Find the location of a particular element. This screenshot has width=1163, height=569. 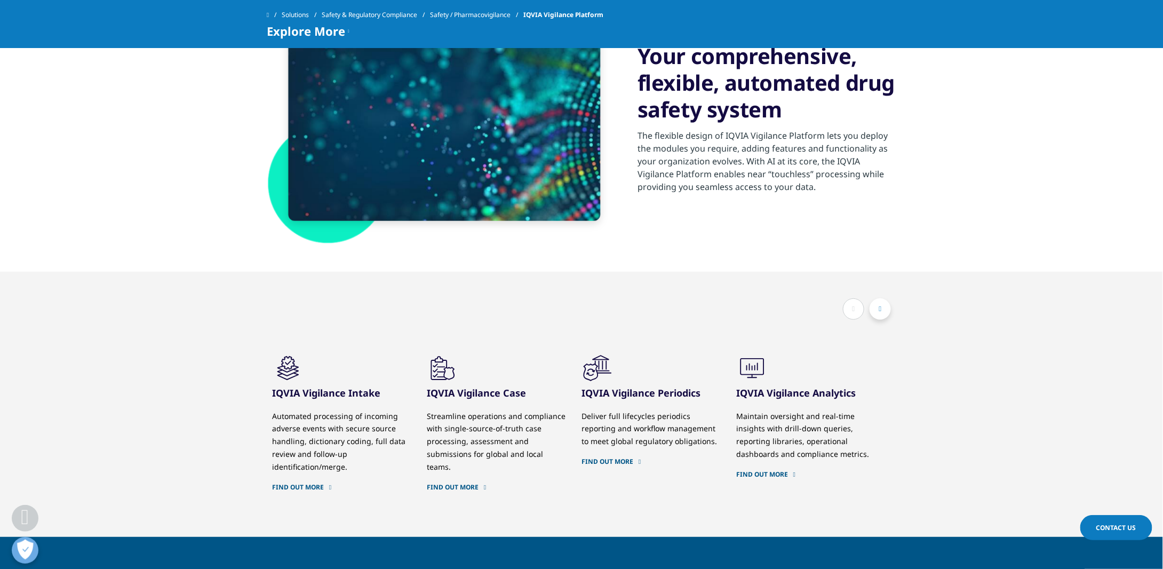

div: Maintain oversight and real-time insights with drill-down queries, reporting libraries, operation... is located at coordinates (805, 435).